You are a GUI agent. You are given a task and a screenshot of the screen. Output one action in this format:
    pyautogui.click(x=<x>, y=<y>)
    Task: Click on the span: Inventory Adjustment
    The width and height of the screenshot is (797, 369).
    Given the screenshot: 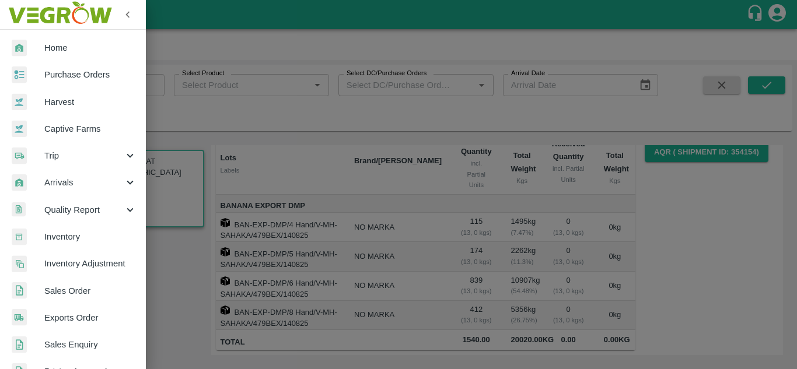 What is the action you would take?
    pyautogui.click(x=90, y=264)
    